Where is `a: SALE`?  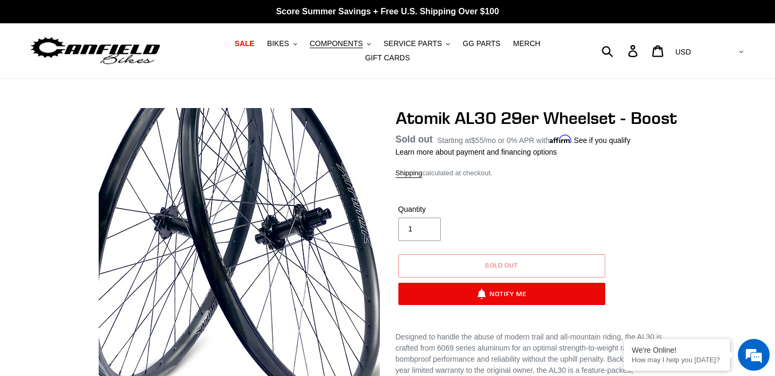 a: SALE is located at coordinates (244, 43).